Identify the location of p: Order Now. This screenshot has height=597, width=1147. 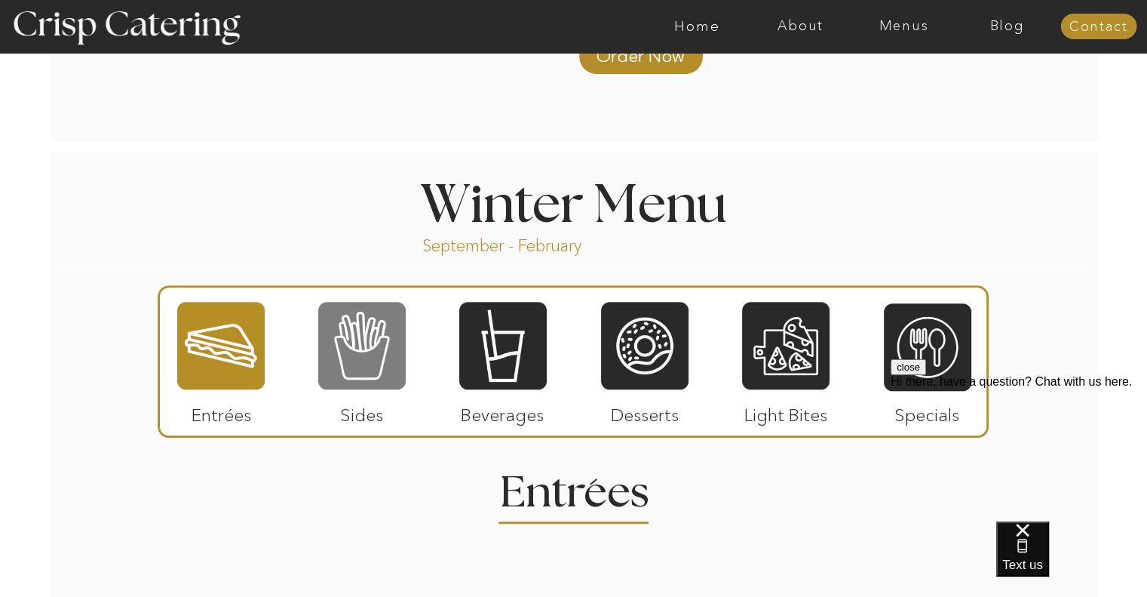
(640, 52).